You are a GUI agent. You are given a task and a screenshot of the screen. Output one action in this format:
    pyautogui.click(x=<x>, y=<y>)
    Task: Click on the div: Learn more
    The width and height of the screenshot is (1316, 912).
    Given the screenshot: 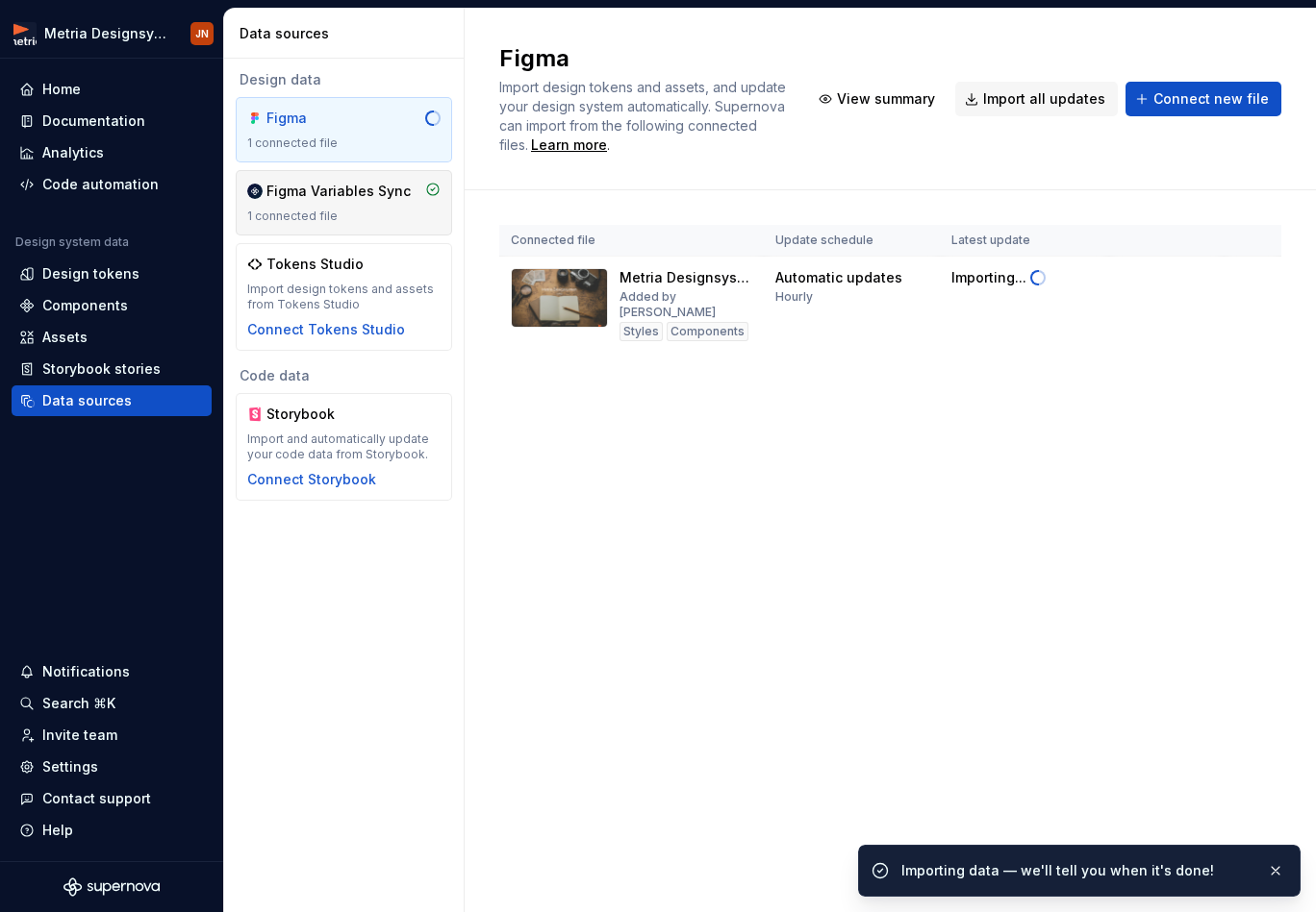 What is the action you would take?
    pyautogui.click(x=568, y=146)
    